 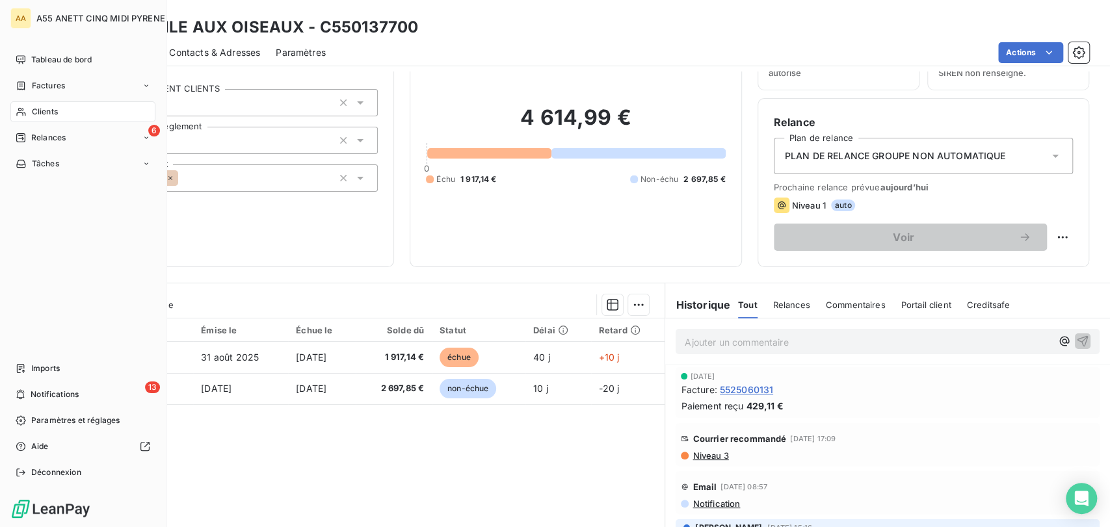 What do you see at coordinates (575, 124) in the screenshot?
I see `h2: 4 614,99 €` at bounding box center [575, 124].